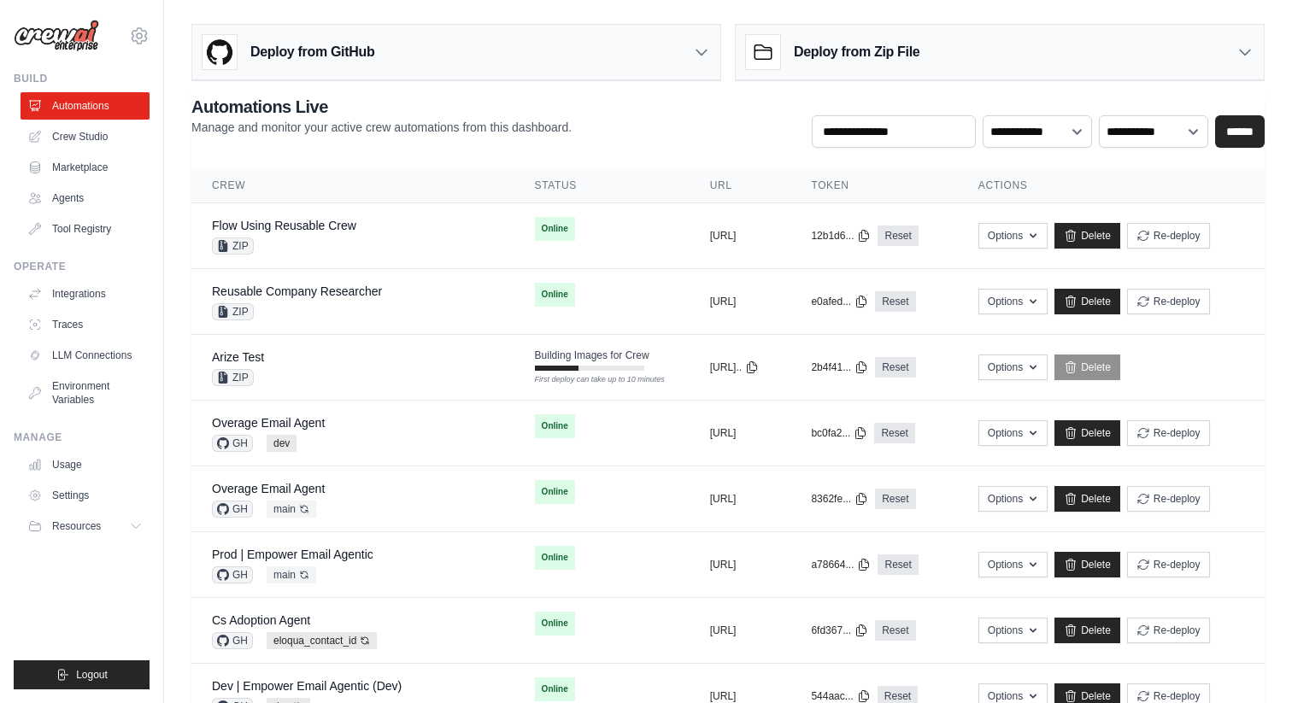 This screenshot has height=703, width=1292. Describe the element at coordinates (281, 444) in the screenshot. I see `span: dev` at that location.